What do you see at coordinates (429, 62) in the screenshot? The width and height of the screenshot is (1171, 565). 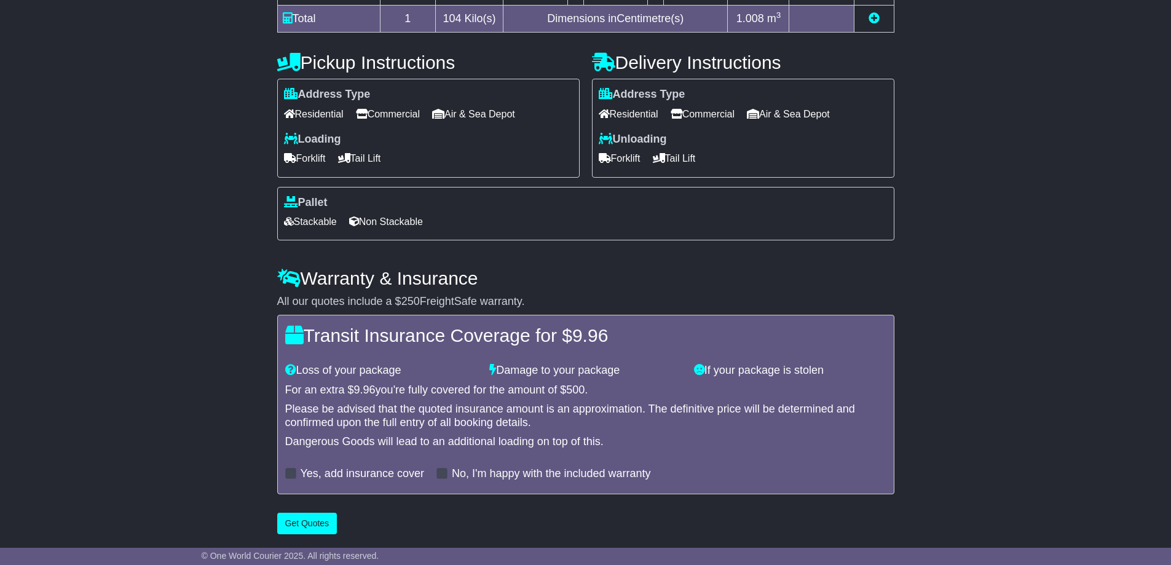 I see `h4: Pickup Instructions` at bounding box center [429, 62].